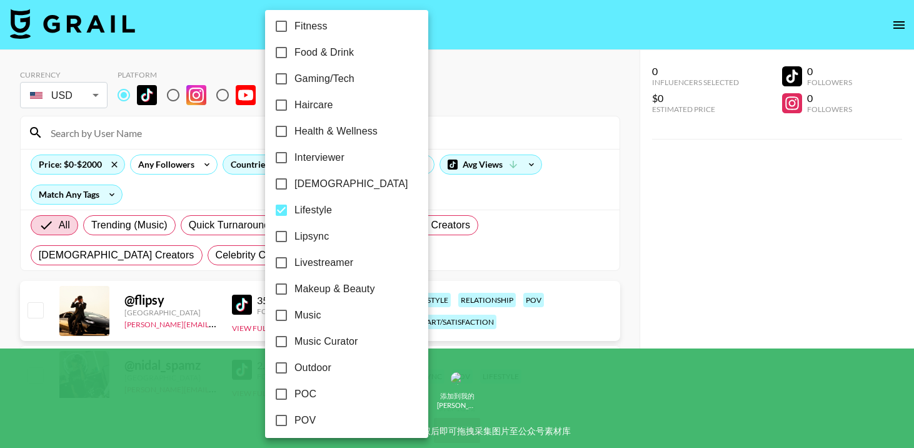  Describe the element at coordinates (320, 158) in the screenshot. I see `span: Interviewer` at that location.